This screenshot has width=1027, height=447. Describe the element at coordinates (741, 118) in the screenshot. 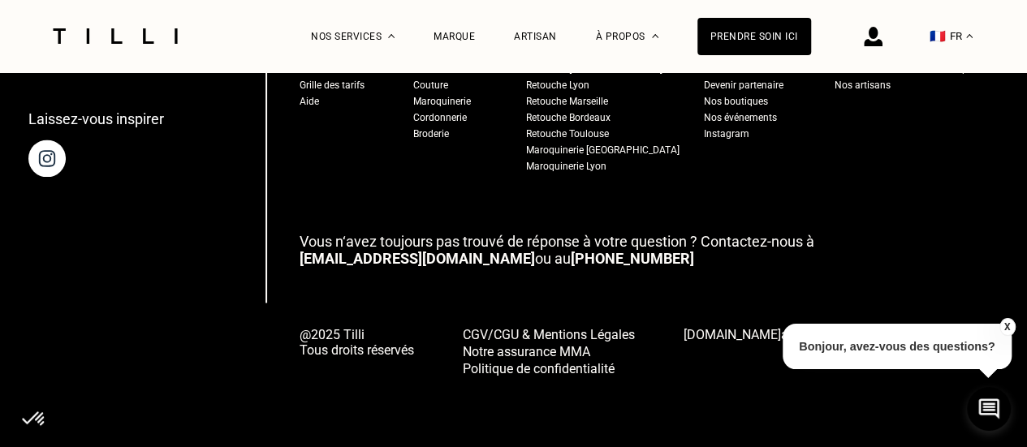

I see `a: Nos événements` at that location.